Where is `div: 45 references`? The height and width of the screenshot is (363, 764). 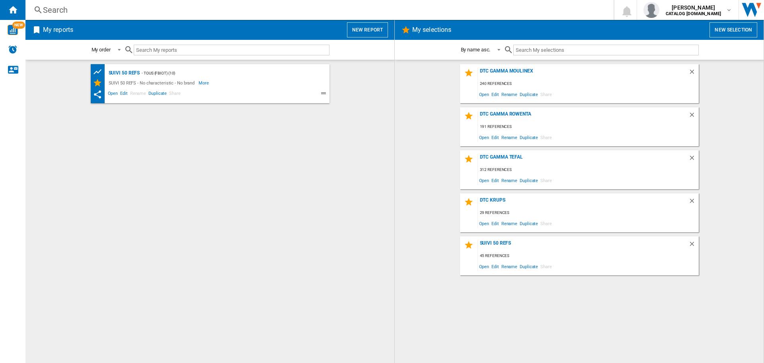 div: 45 references is located at coordinates (588, 256).